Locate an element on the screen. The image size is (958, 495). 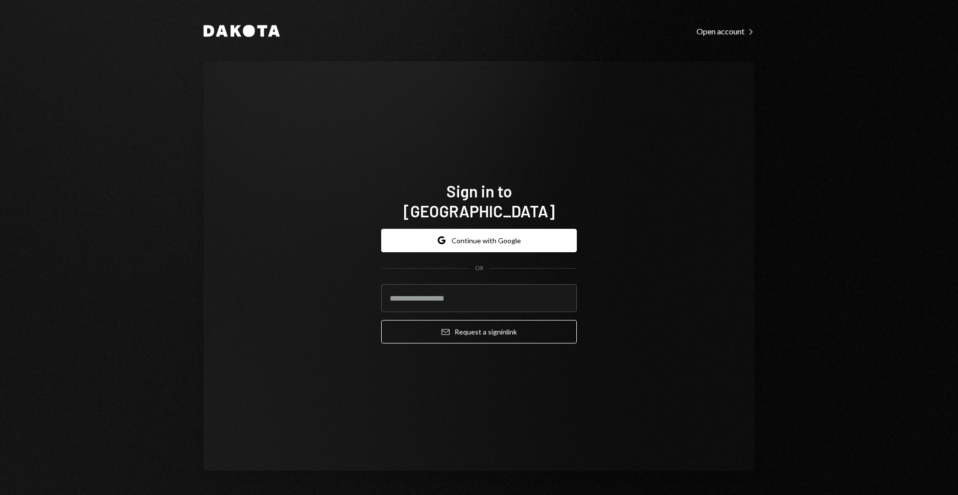
div: OR is located at coordinates (479, 268).